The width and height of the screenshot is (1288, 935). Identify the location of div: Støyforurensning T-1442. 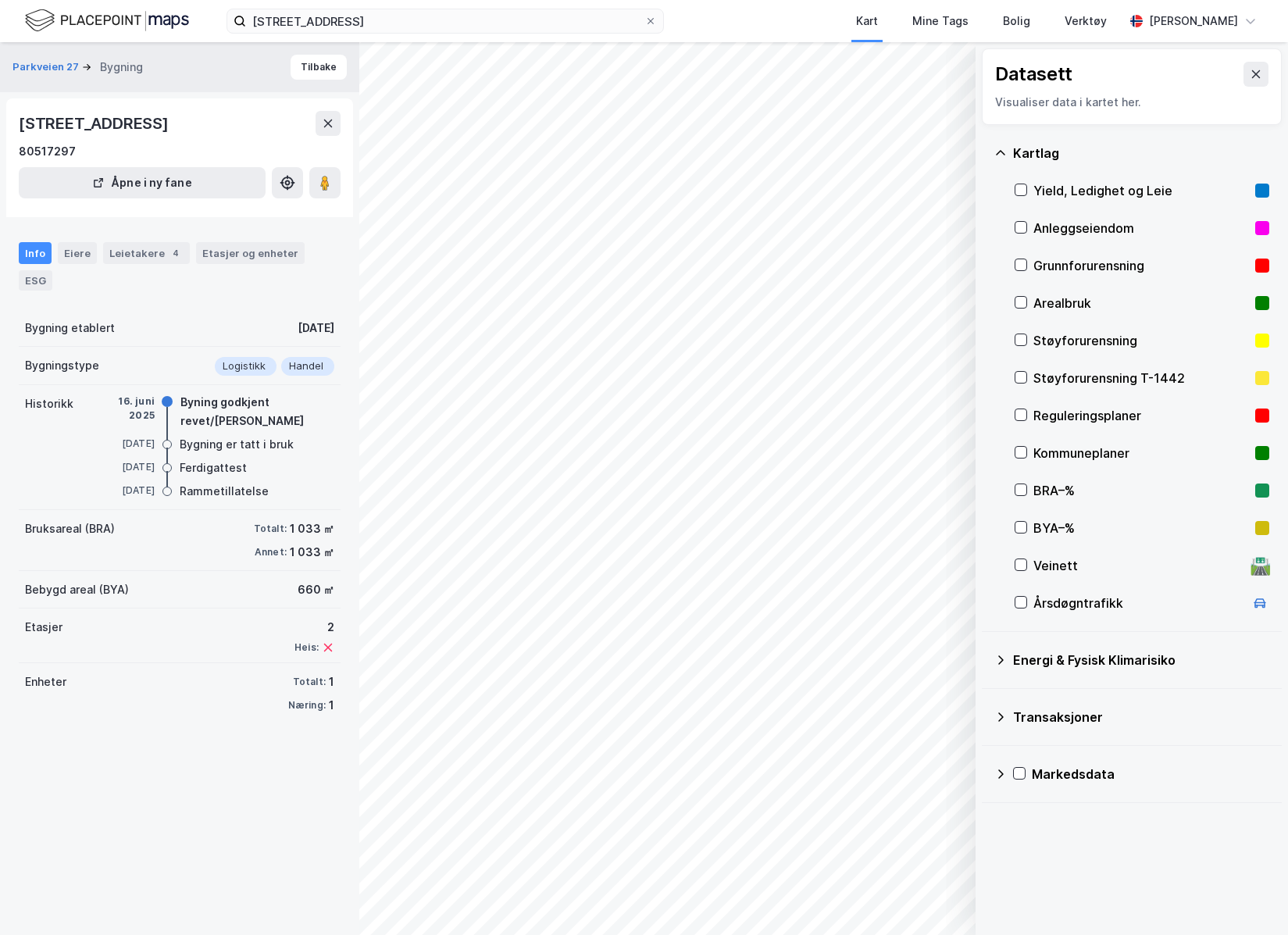
(1141, 378).